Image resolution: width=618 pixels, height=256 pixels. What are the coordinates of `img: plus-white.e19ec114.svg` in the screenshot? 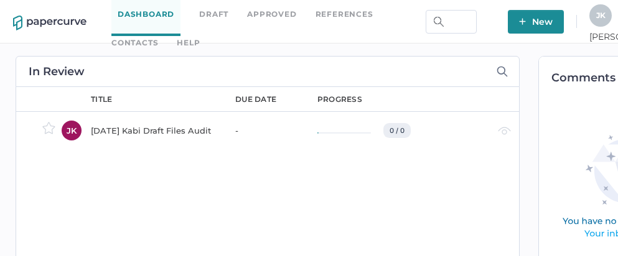 It's located at (522, 21).